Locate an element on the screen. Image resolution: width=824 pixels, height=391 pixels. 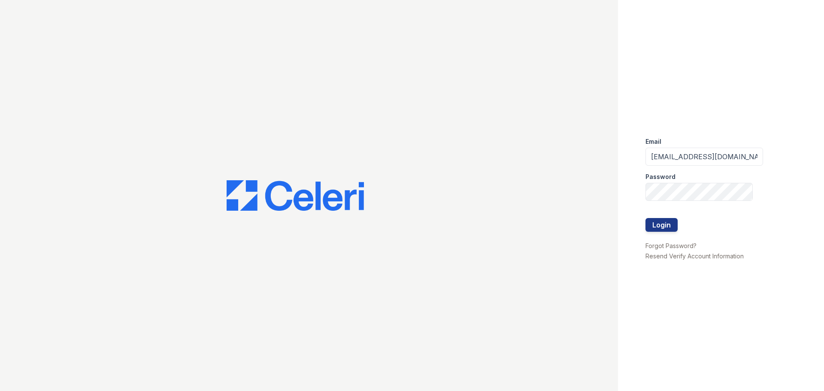
img: CE_Logo_Blue-a8612792a0a2168367f1c8372b55b34899dd931a85d93a1a3d3e32e68fde9ad4.png is located at coordinates (295, 196).